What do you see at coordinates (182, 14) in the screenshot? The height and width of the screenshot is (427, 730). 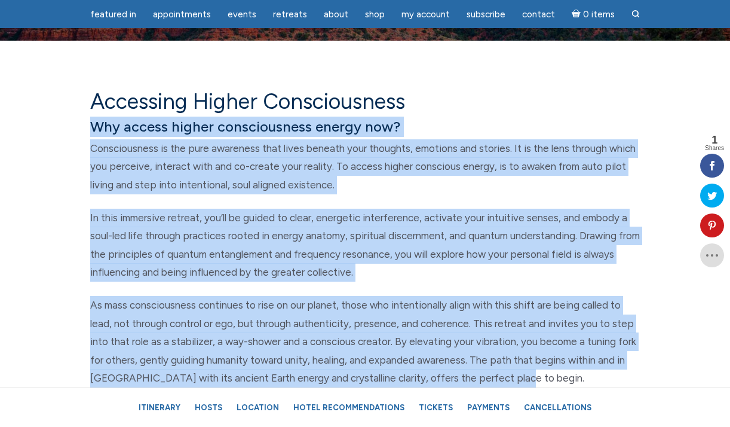 I see `a: Appointments` at bounding box center [182, 14].